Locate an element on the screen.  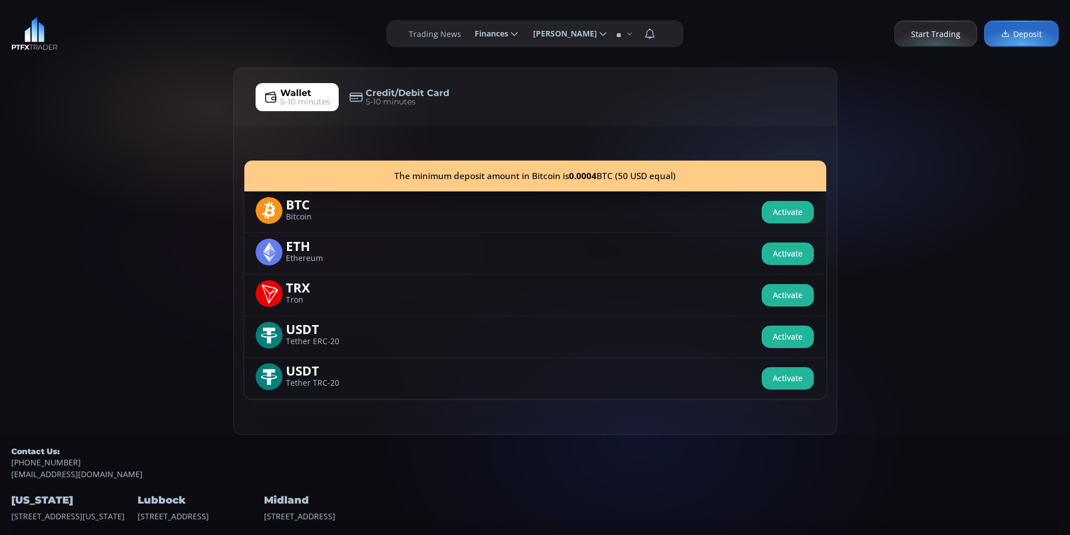
span: Credit/Debit Card is located at coordinates (407, 93).